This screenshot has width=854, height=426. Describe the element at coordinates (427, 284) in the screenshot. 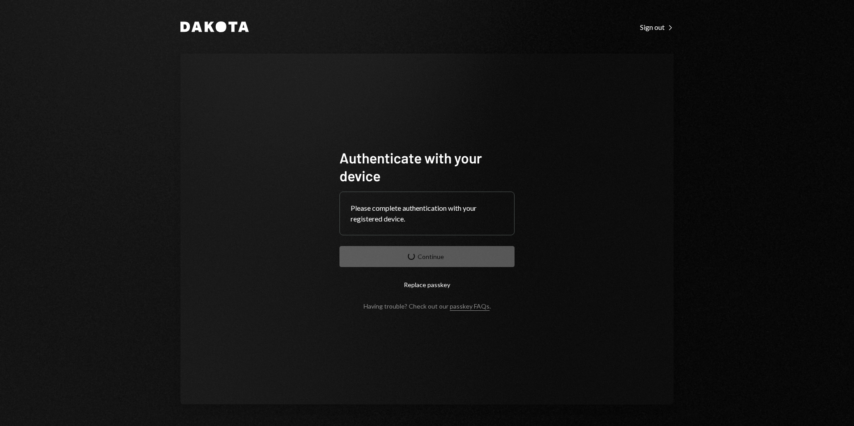

I see `button: Replace passkey` at that location.